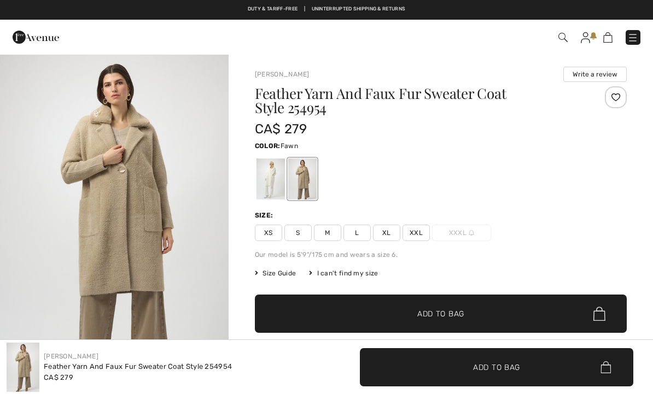  Describe the element at coordinates (563, 37) in the screenshot. I see `img: Search` at that location.